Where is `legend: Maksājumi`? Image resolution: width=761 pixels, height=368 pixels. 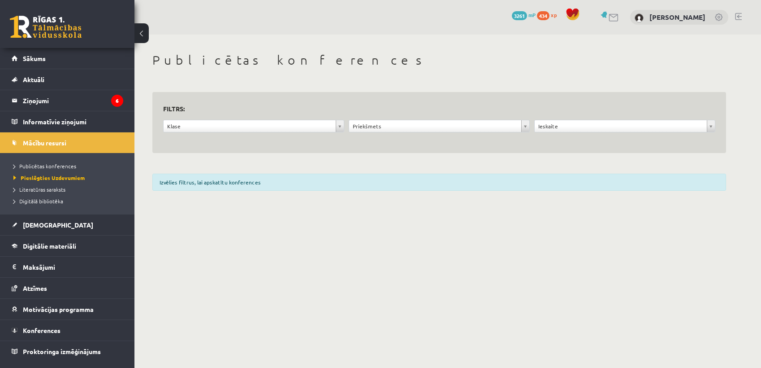
legend: Maksājumi is located at coordinates (73, 267).